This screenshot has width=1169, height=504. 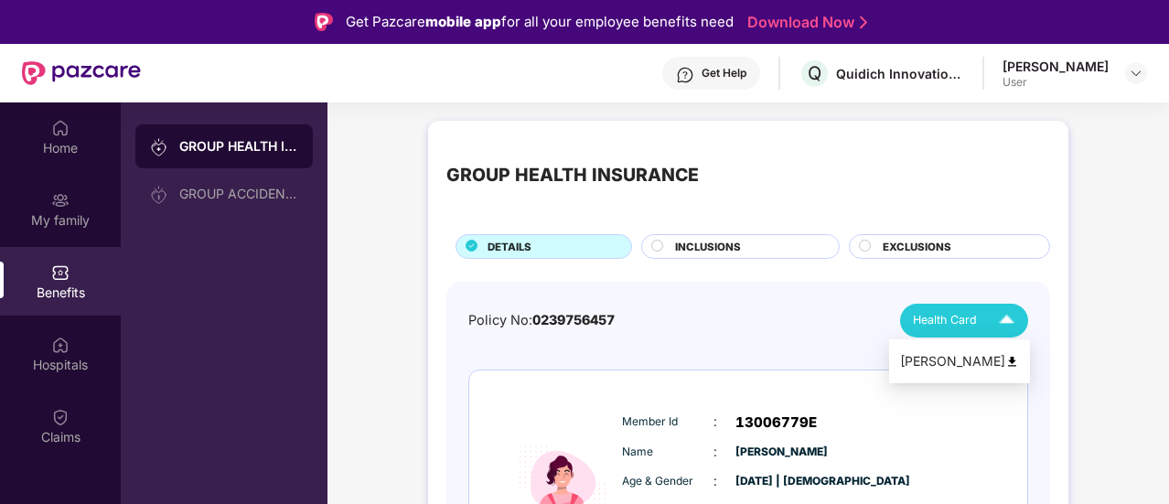 What do you see at coordinates (685, 75) in the screenshot?
I see `img: svg+xml;base64,PHN2ZyBpZD0iSGVscC0zMngzMiIgeG1sbnM9Imh0dHA6Ly93d3cudzMub3JnLzIwMDAvc3ZnIiB3aWR0aD...` at bounding box center [685, 75].